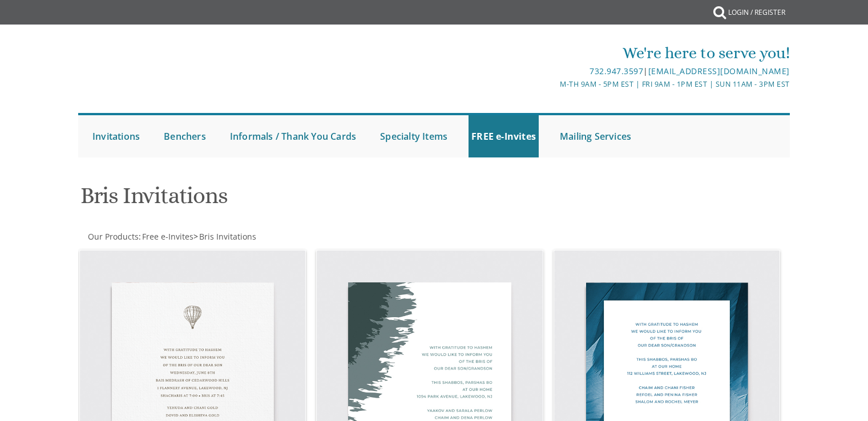  What do you see at coordinates (553, 84) in the screenshot?
I see `div: M-Th 9am - 5pm EST | Fri 9am - 1pm EST | Sun 11am - 3pm EST` at bounding box center [553, 84].